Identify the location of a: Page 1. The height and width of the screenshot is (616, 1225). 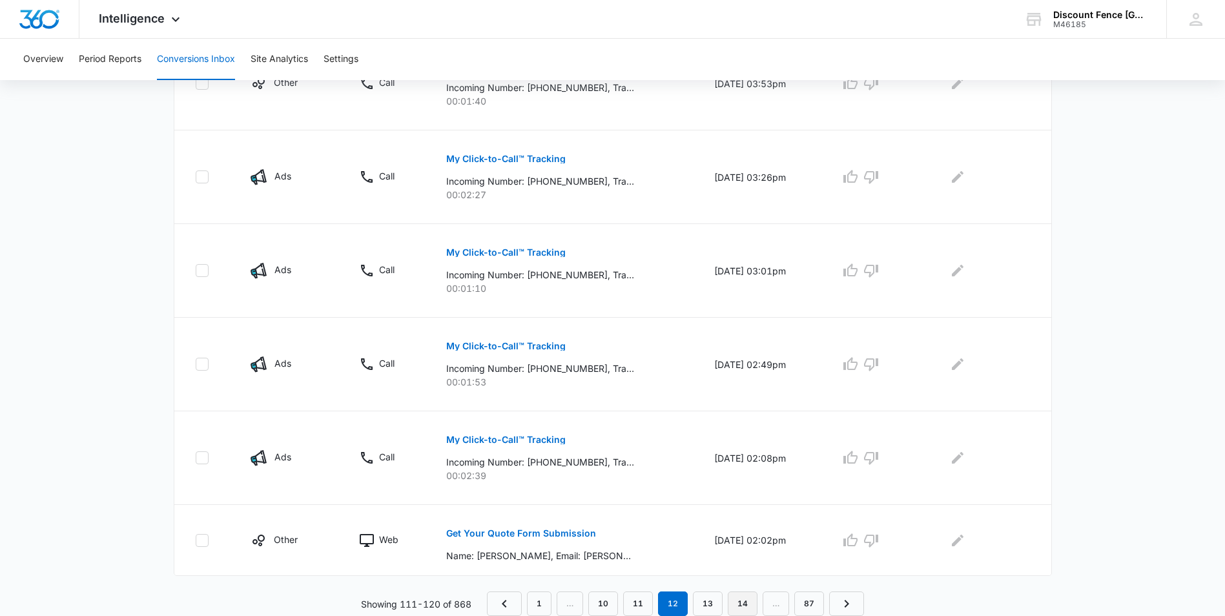
(539, 604).